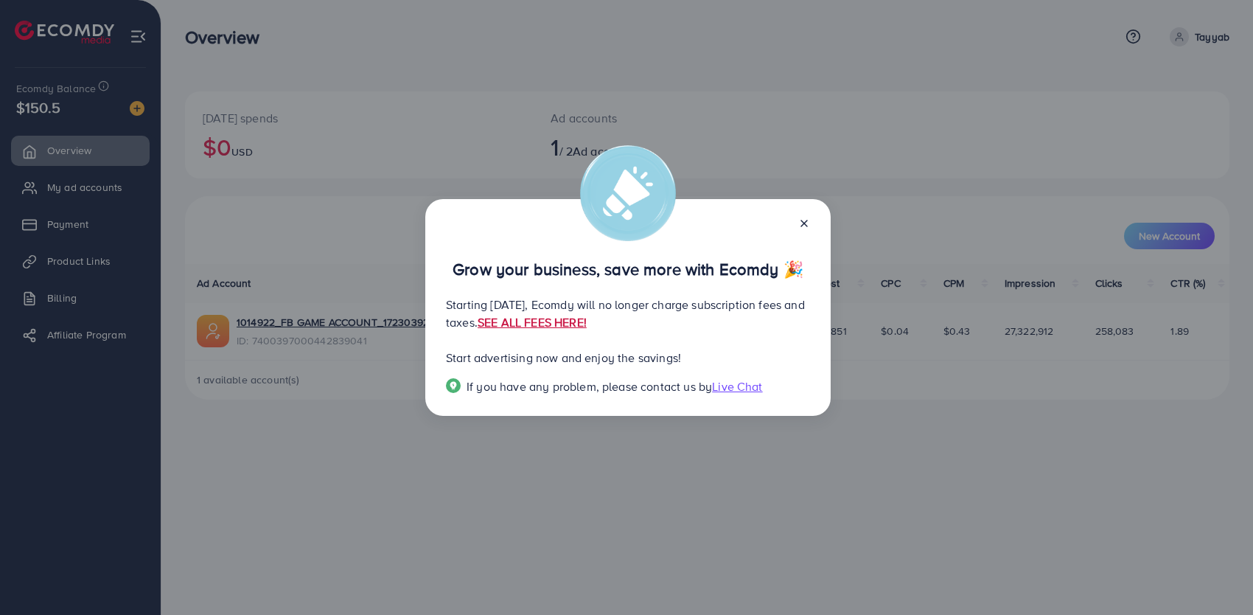 The image size is (1253, 615). I want to click on img: Popup guide, so click(453, 385).